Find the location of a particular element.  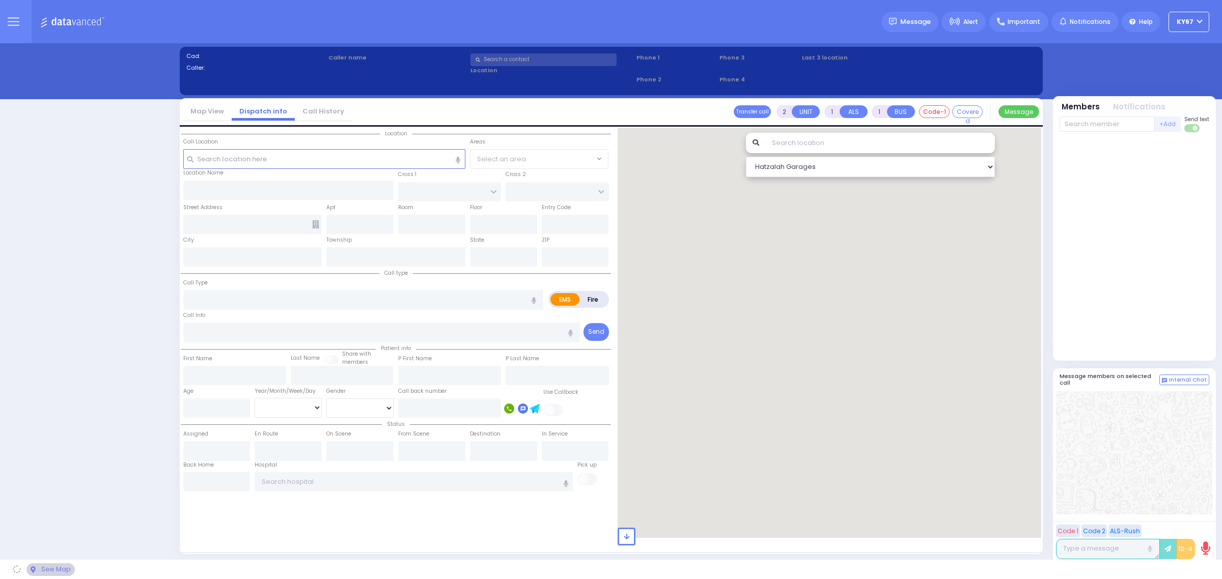

span: Alert is located at coordinates (970, 22).